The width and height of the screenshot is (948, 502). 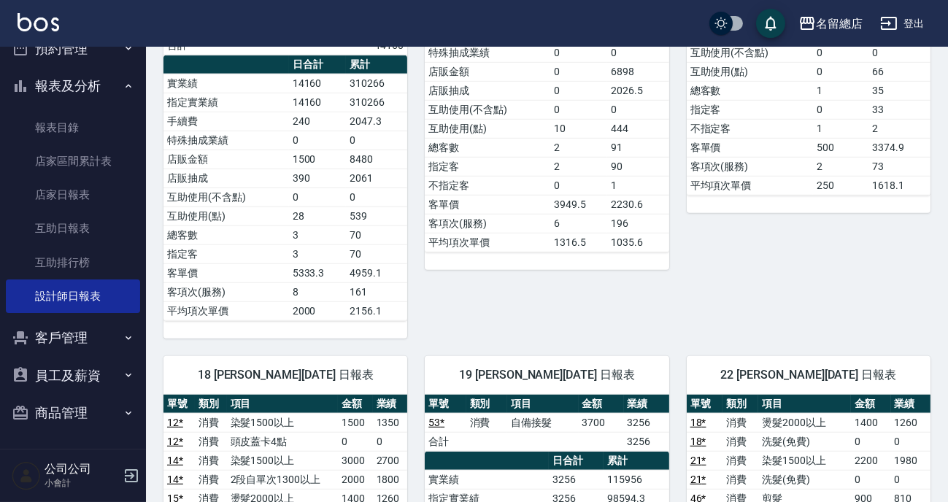 I want to click on td: 染髮1500以上, so click(x=804, y=461).